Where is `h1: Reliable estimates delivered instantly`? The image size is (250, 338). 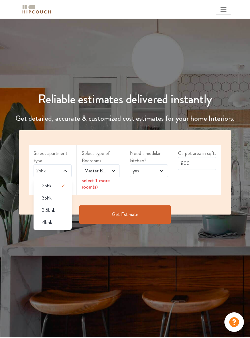 h1: Reliable estimates delivered instantly is located at coordinates (125, 99).